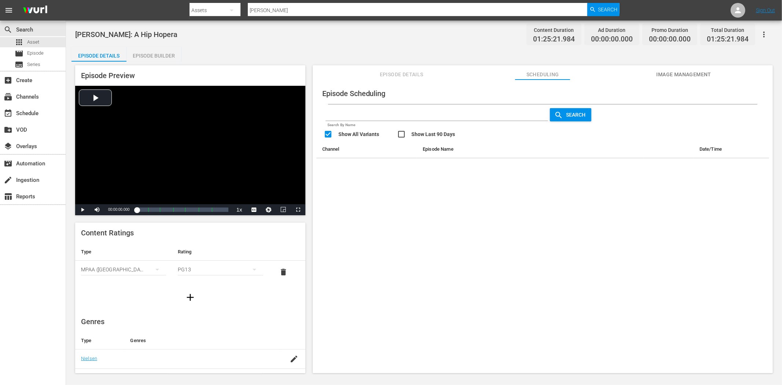  I want to click on div: Content Duration, so click(554, 30).